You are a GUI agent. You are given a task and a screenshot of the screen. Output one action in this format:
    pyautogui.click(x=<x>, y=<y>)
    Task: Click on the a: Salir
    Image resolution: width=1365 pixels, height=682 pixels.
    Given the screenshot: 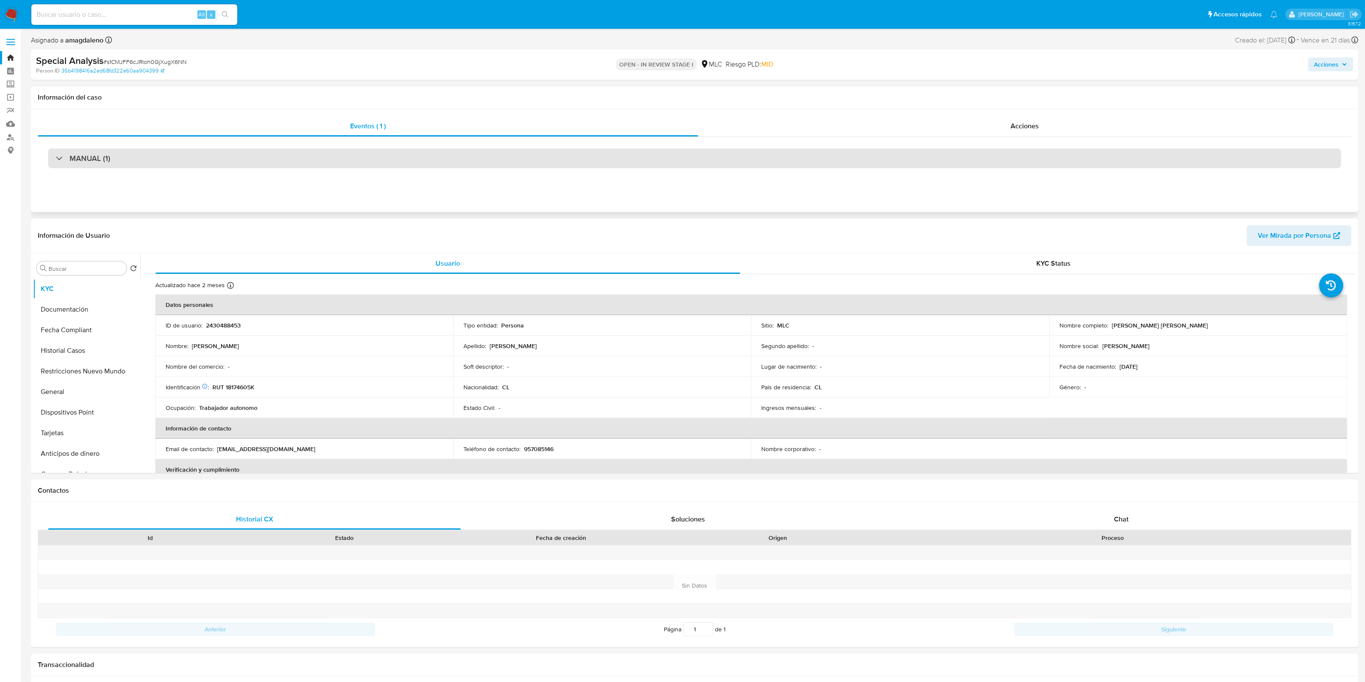 What is the action you would take?
    pyautogui.click(x=1354, y=14)
    